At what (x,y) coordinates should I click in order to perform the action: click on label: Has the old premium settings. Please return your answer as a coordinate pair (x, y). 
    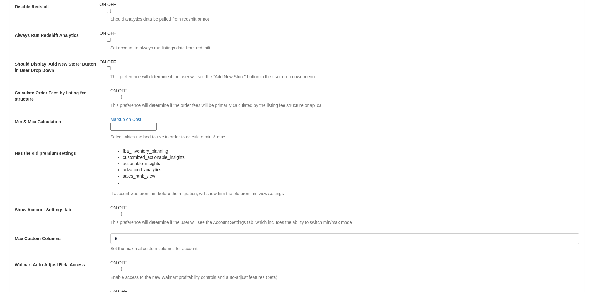
    Looking at the image, I should click on (58, 152).